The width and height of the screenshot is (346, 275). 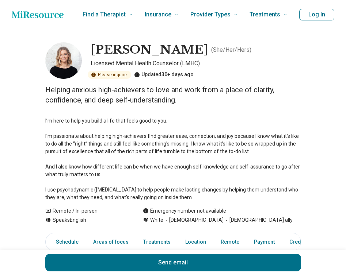 What do you see at coordinates (64, 61) in the screenshot?
I see `img: Kendra Kirsonis, Licensed Mental Health Counselor (LMHC)` at bounding box center [64, 61].